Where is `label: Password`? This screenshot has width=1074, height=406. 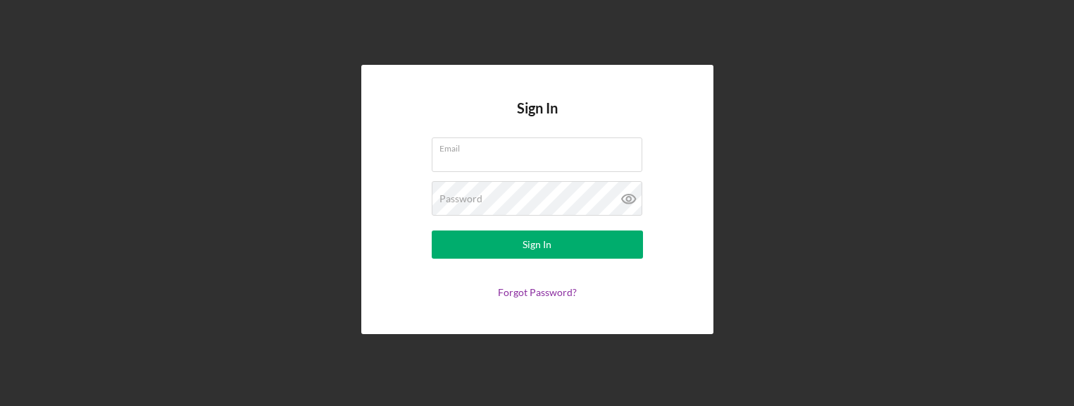 label: Password is located at coordinates (461, 199).